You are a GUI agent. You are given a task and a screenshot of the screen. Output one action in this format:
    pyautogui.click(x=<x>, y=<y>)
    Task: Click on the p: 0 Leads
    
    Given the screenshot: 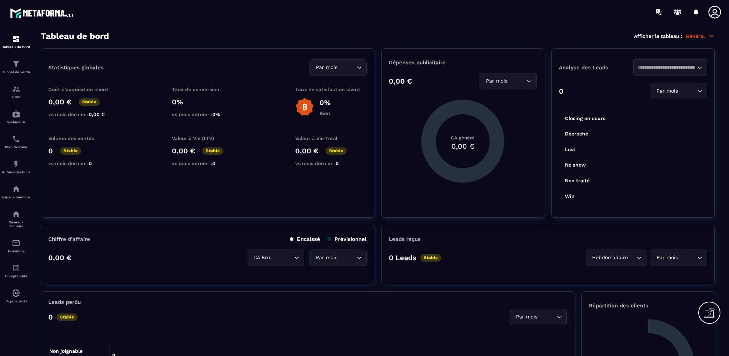 What is the action you would take?
    pyautogui.click(x=403, y=258)
    